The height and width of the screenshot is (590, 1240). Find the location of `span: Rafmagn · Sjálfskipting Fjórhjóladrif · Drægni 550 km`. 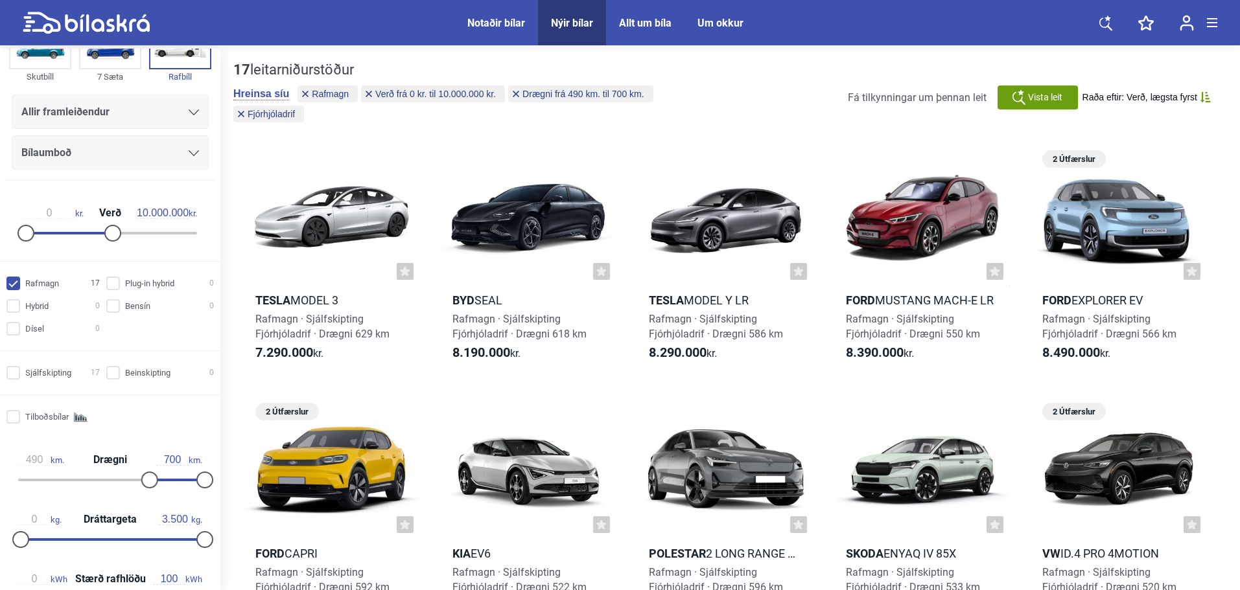

span: Rafmagn · Sjálfskipting Fjórhjóladrif · Drægni 550 km is located at coordinates (912, 327).